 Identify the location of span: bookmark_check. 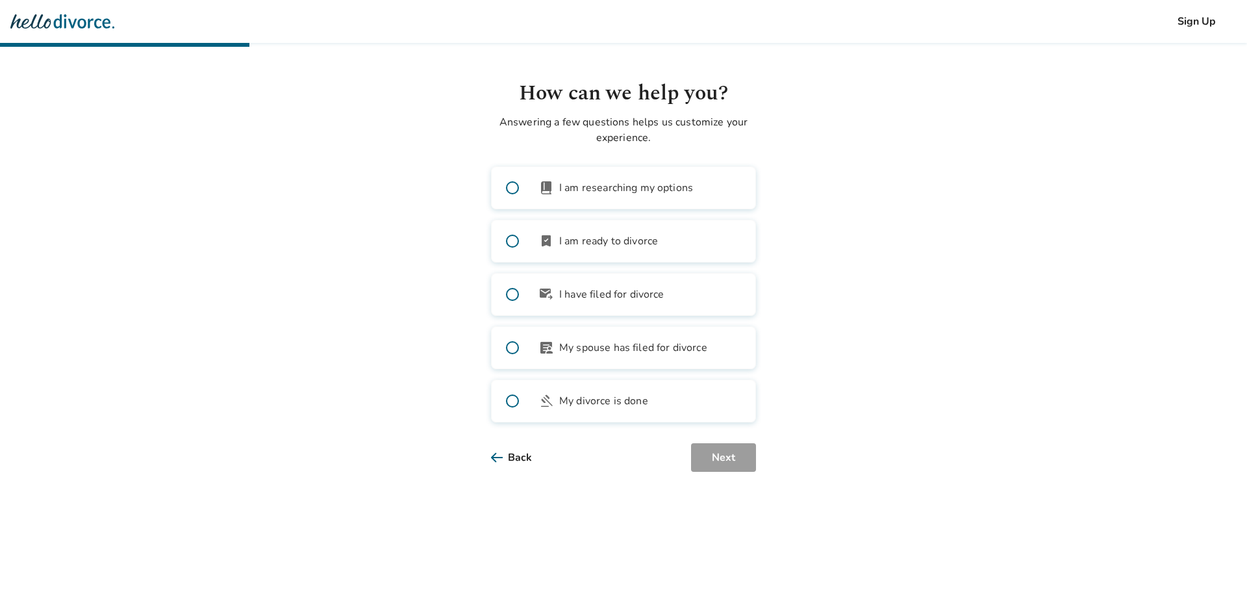
(546, 241).